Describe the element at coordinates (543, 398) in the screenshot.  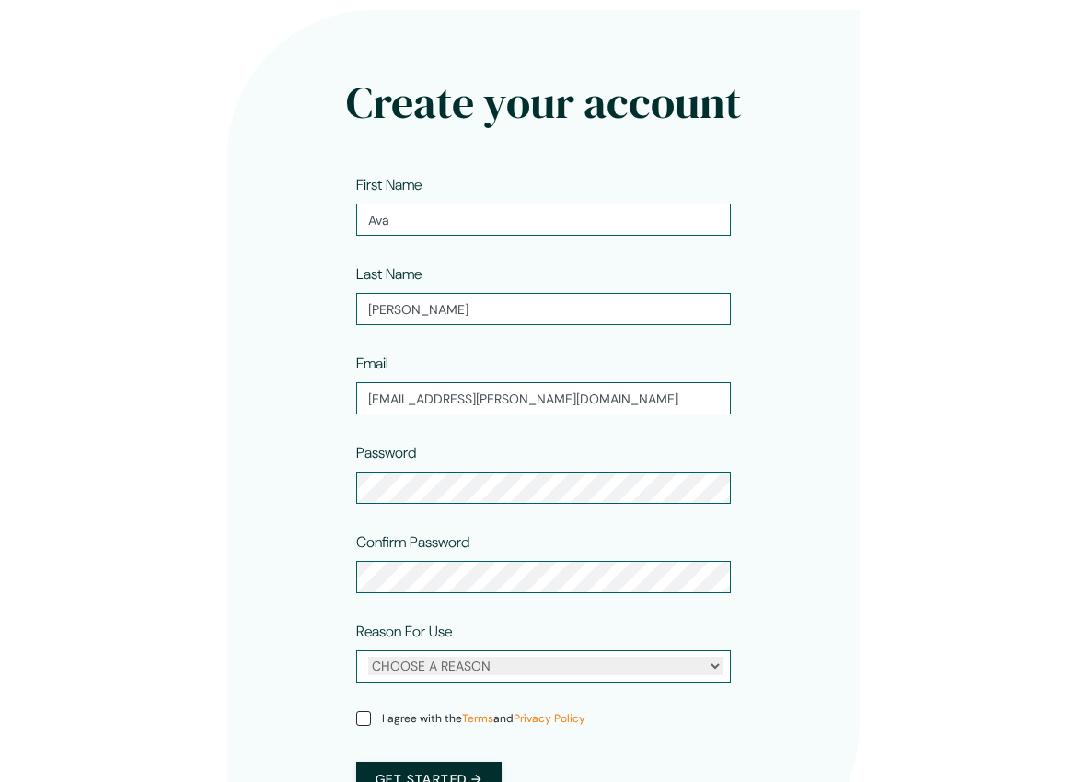
I see `input: Email address` at that location.